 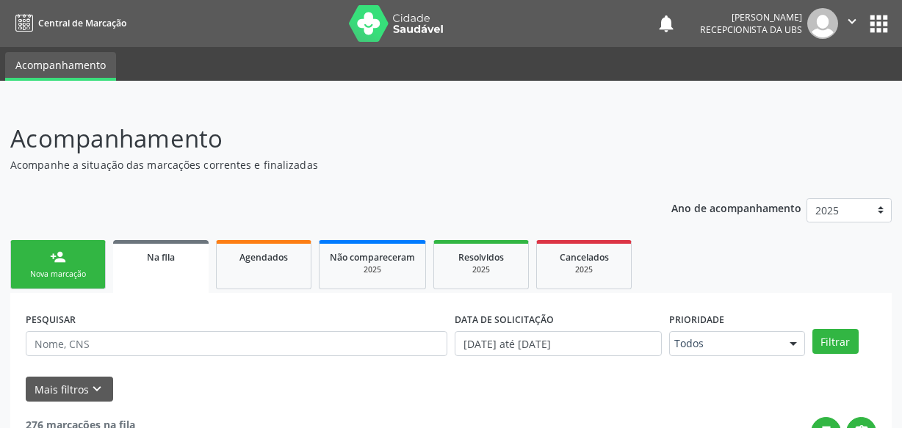 What do you see at coordinates (836, 342) in the screenshot?
I see `button: Filtrar` at bounding box center [836, 342].